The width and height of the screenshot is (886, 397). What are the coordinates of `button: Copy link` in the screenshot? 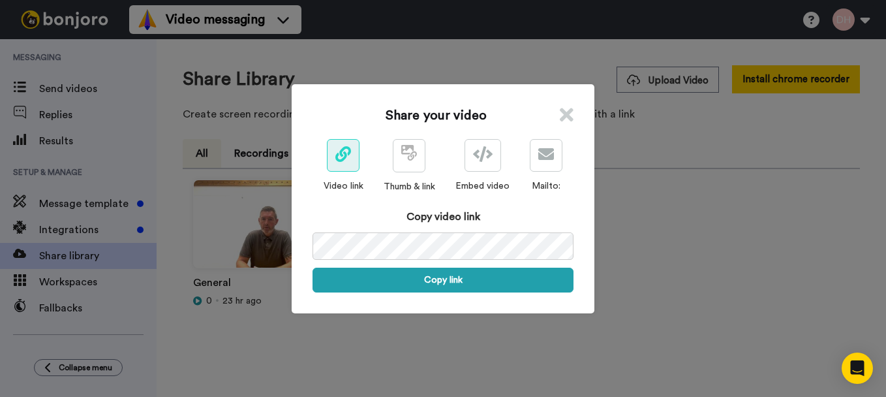 It's located at (443, 280).